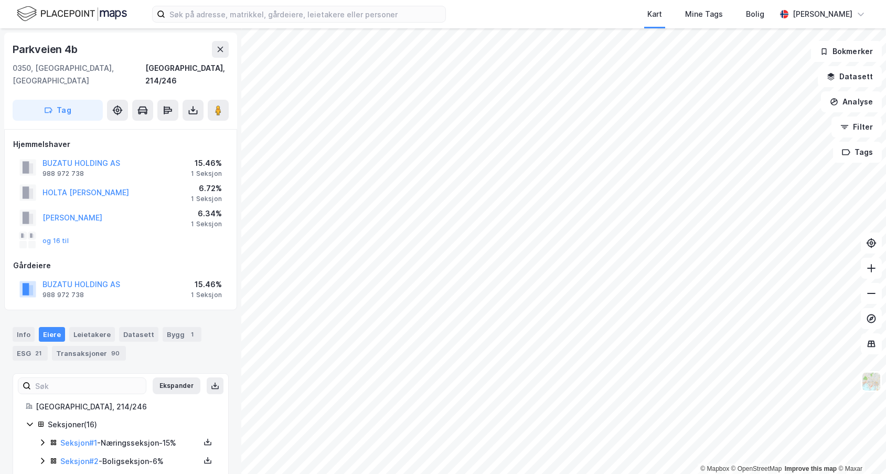 This screenshot has height=474, width=886. Describe the element at coordinates (755, 14) in the screenshot. I see `div: Bolig` at that location.